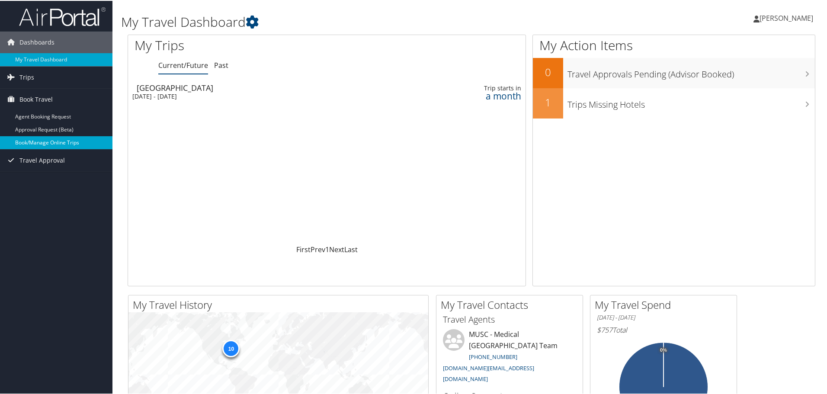  I want to click on h1: My Trips, so click(244, 45).